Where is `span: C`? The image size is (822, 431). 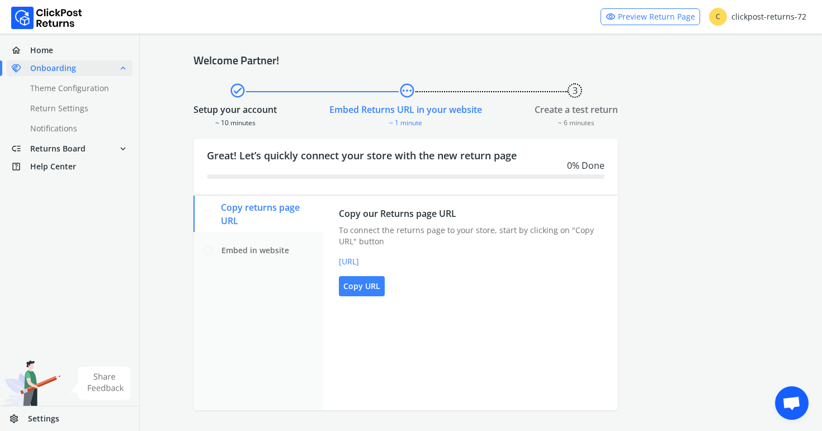 span: C is located at coordinates (718, 17).